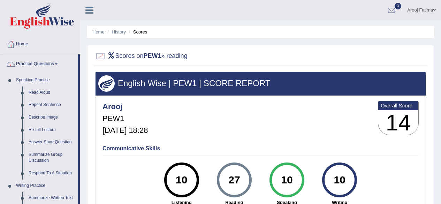  I want to click on span: 3, so click(398, 6).